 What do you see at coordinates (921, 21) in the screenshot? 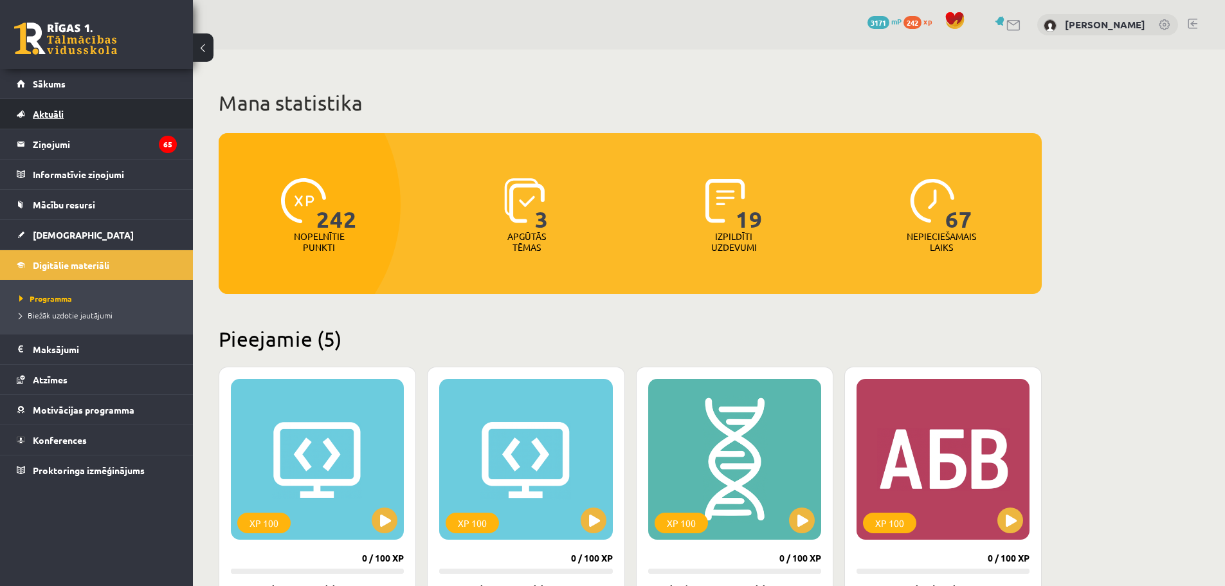
I see `a: 242 xp` at bounding box center [921, 21].